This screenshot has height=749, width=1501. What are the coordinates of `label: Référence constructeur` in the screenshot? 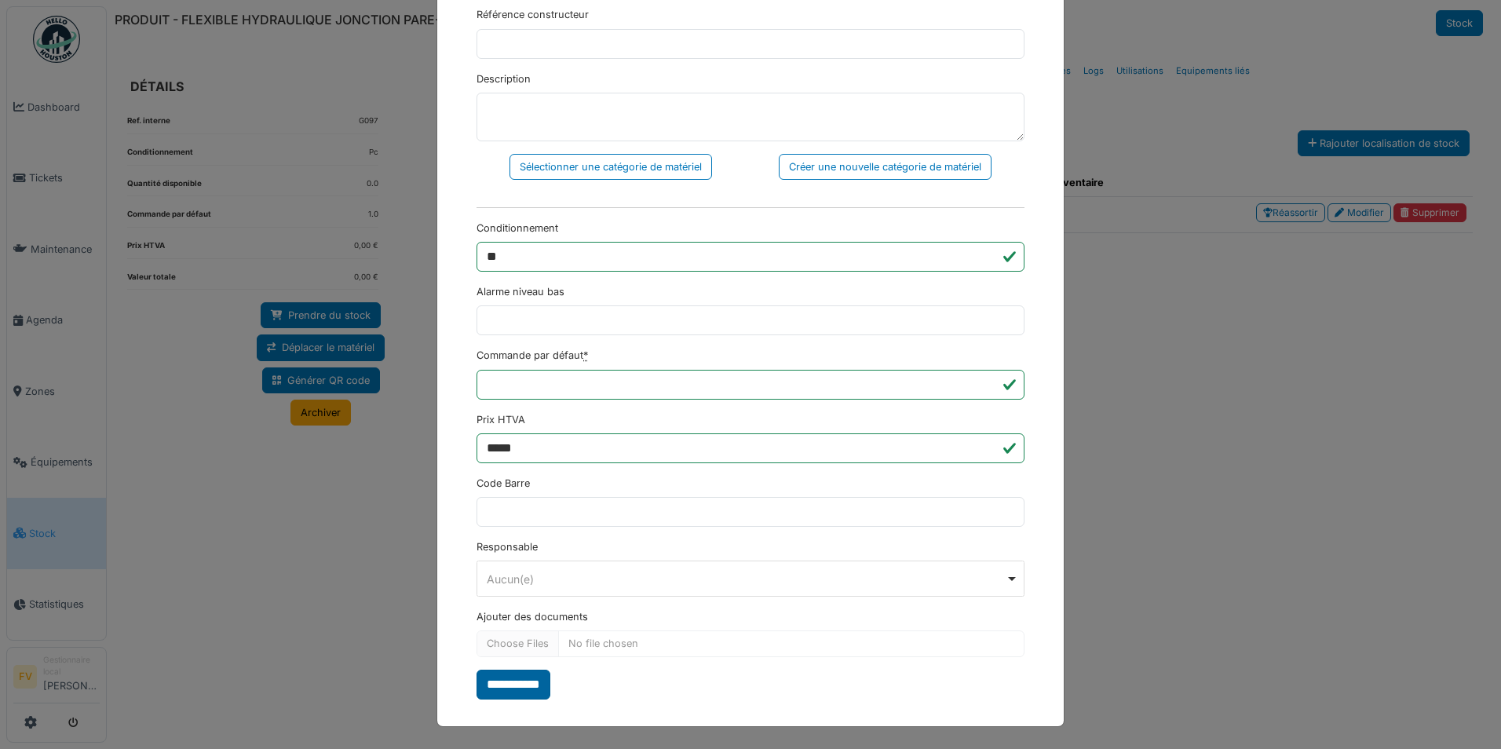 It's located at (532, 14).